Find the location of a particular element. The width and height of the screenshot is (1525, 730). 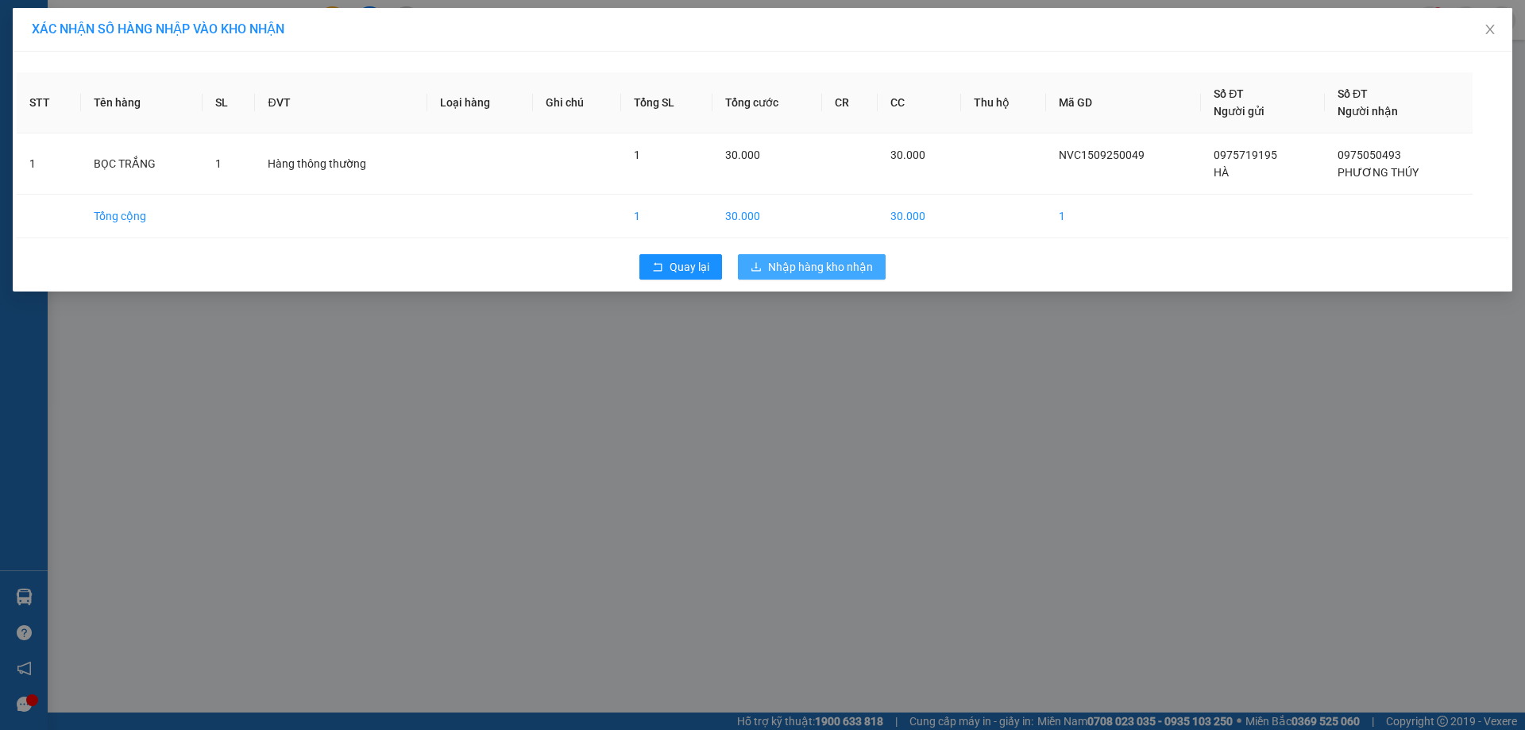

th: Tổng cước is located at coordinates (767, 102).